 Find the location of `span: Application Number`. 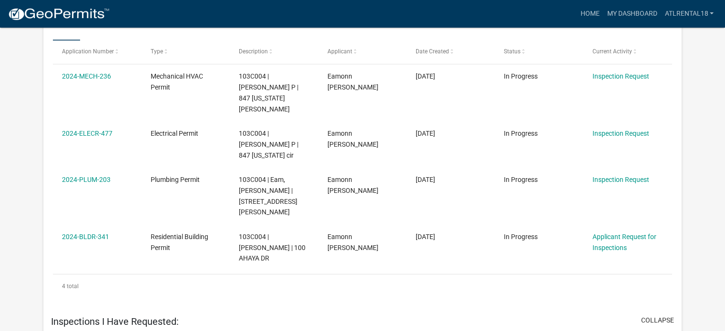

span: Application Number is located at coordinates (88, 52).